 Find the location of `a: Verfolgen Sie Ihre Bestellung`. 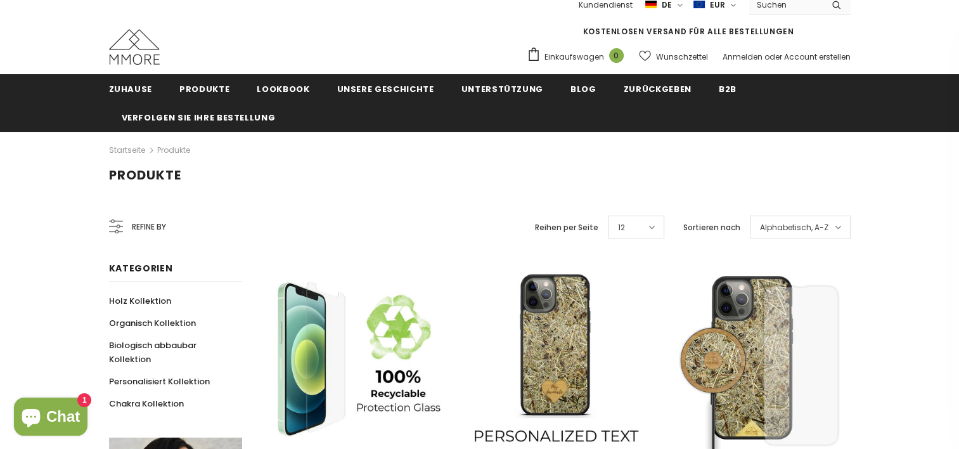

a: Verfolgen Sie Ihre Bestellung is located at coordinates (198, 117).